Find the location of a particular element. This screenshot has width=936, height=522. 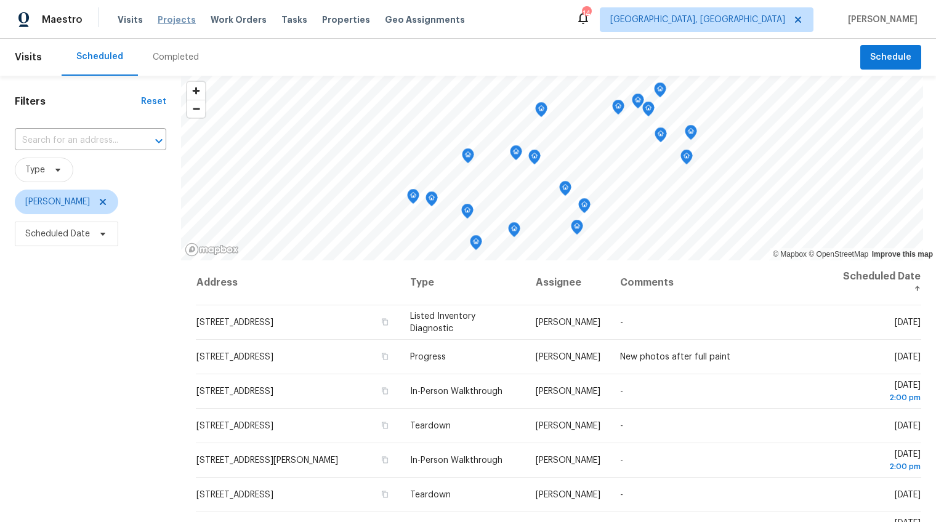

th: Type is located at coordinates (463, 283).